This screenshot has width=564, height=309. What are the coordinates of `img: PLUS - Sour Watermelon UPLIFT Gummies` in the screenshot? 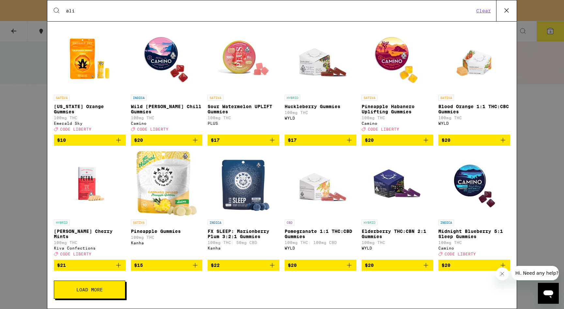 It's located at (244, 59).